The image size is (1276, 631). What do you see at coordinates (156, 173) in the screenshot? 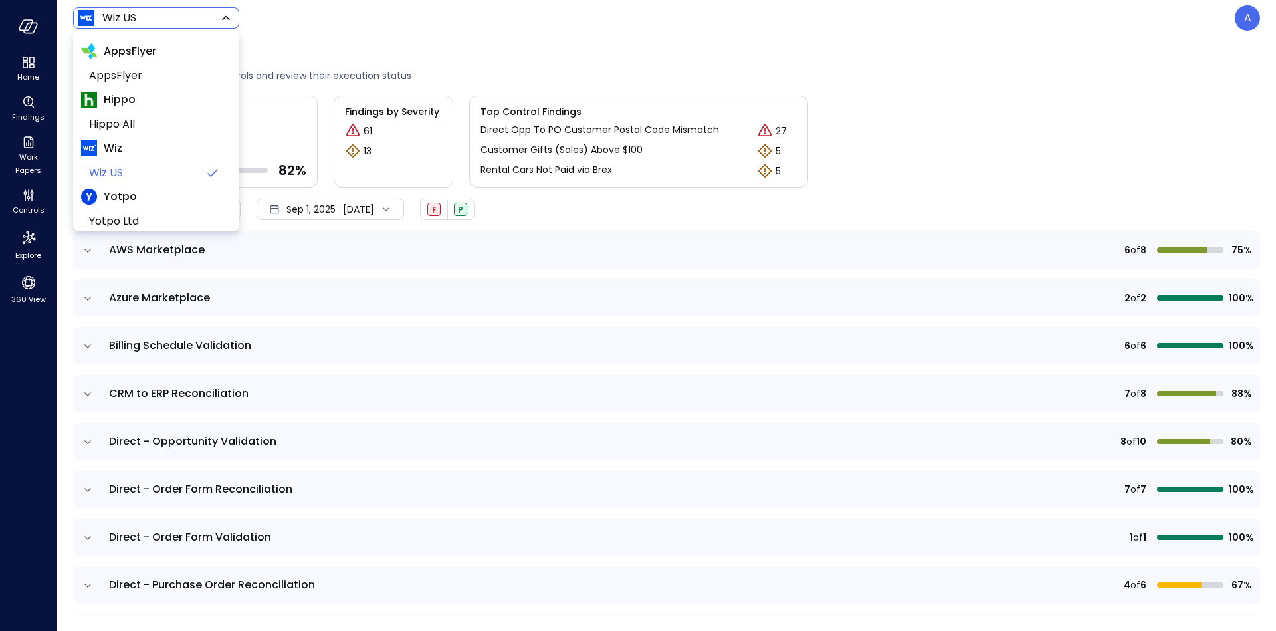
I see `li: Wiz US` at bounding box center [156, 173].